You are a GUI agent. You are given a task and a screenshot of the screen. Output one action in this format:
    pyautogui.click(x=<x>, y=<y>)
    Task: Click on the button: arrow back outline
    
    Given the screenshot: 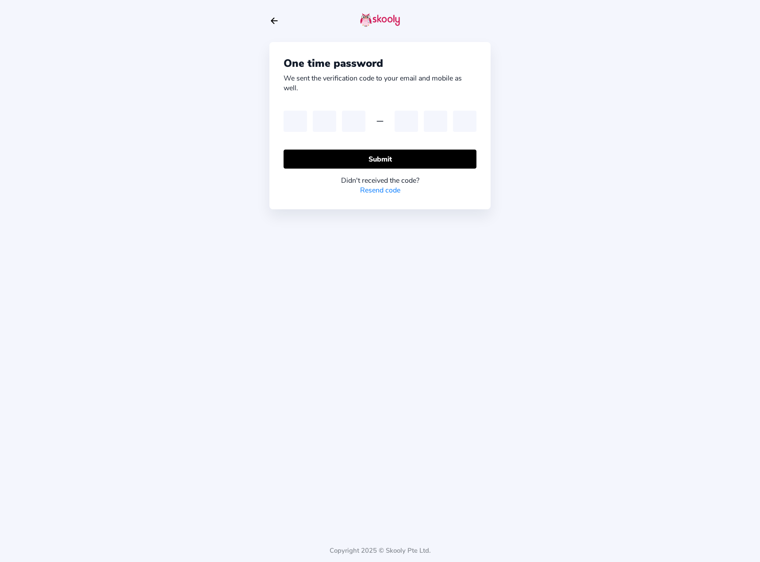 What is the action you would take?
    pyautogui.click(x=274, y=21)
    